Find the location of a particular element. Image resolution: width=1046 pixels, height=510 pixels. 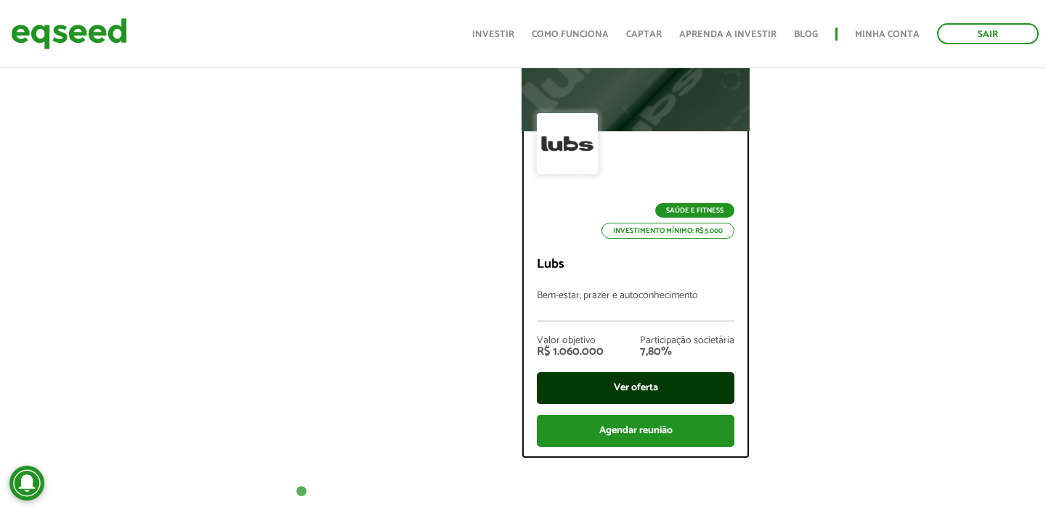

a: Aprenda a investir is located at coordinates (728, 34).